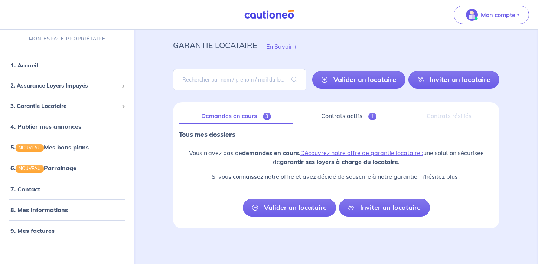  What do you see at coordinates (64, 106) in the screenshot?
I see `span: 3. Garantie Locataire` at bounding box center [64, 106].